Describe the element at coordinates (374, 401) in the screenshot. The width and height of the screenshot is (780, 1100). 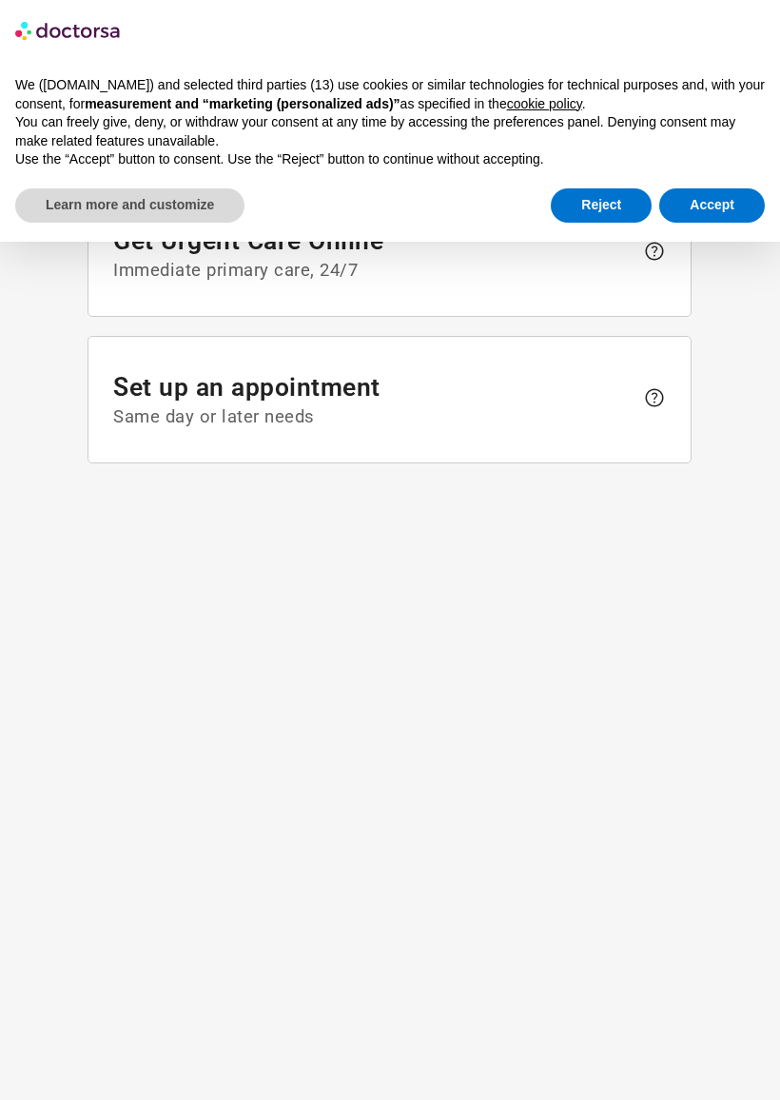
I see `span: Set up an appointment` at that location.